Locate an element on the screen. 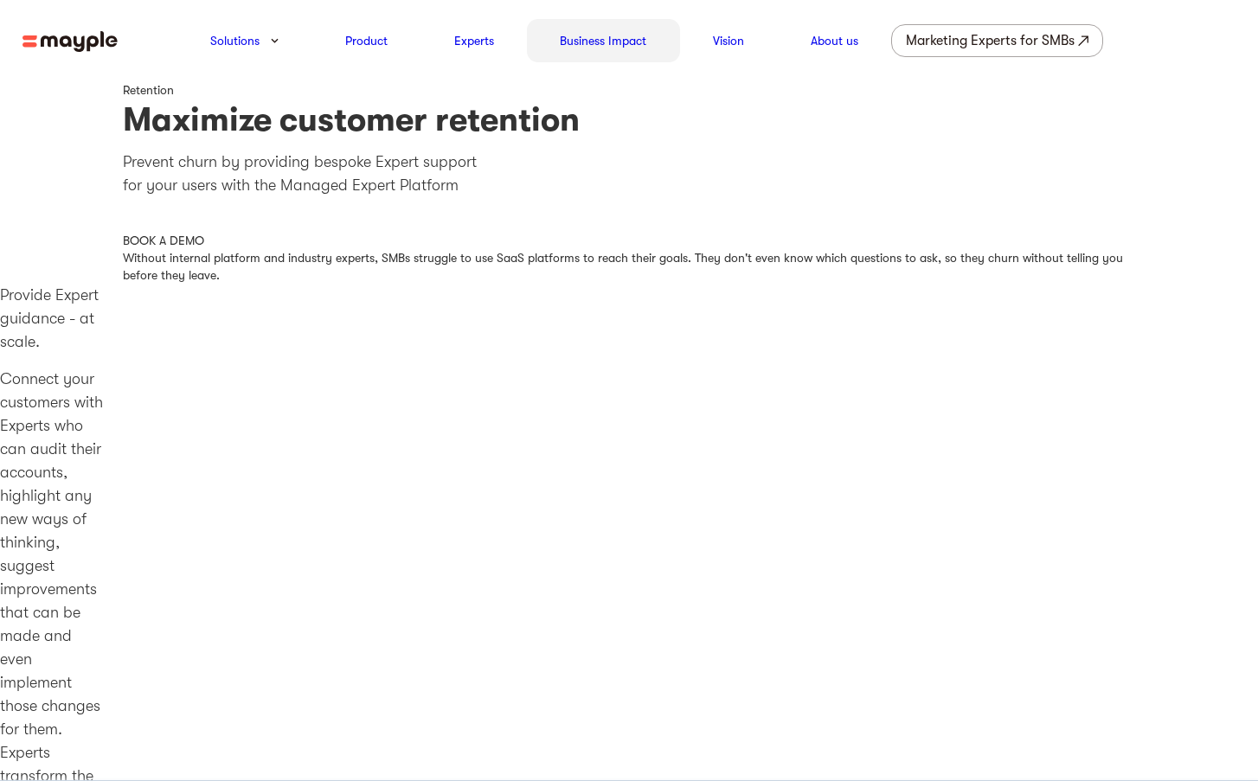  a: Solutions is located at coordinates (234, 41).